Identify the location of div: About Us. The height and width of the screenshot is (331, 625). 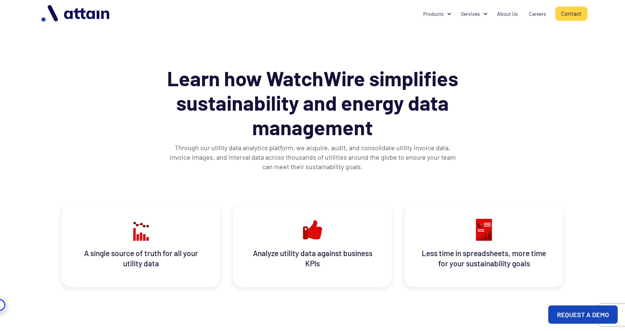
(507, 14).